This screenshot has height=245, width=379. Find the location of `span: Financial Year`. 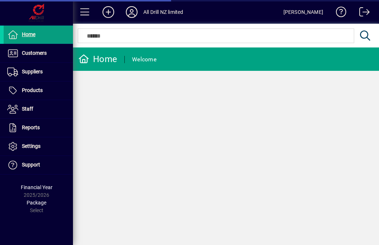

span: Financial Year is located at coordinates (36, 187).